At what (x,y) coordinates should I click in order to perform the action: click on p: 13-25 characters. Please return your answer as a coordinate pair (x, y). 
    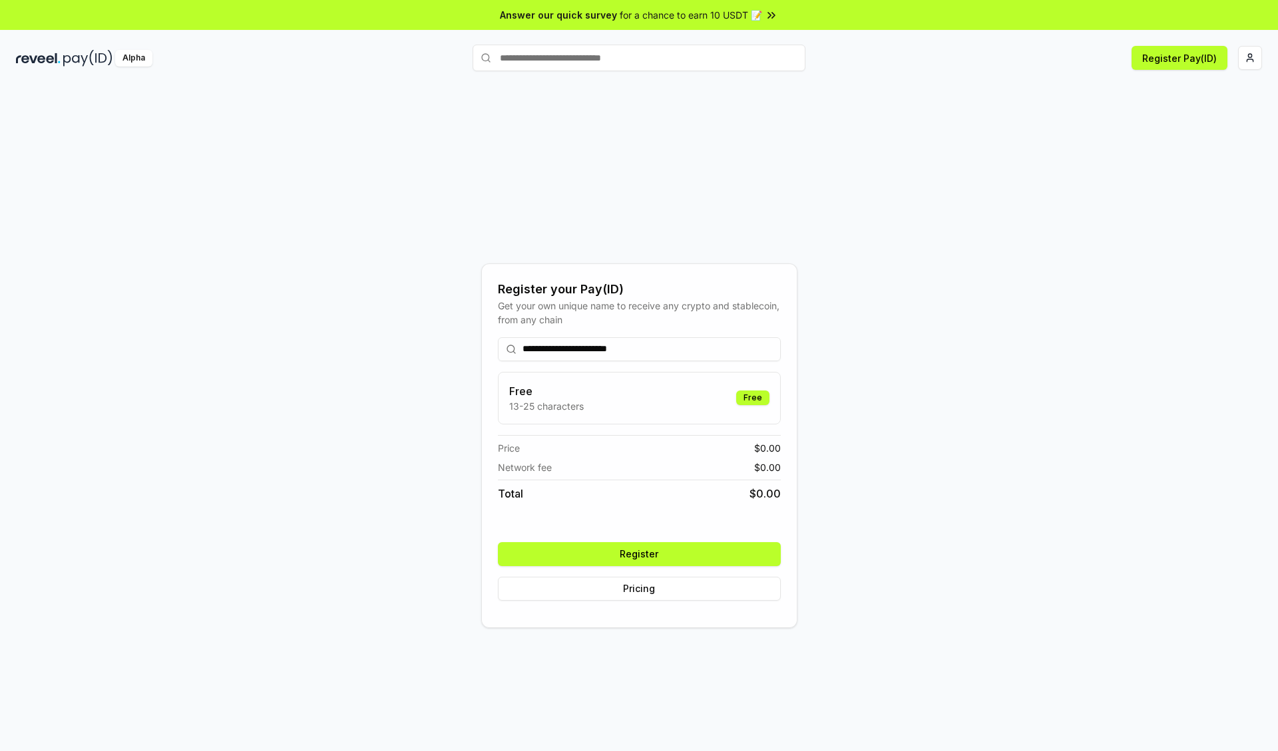
    Looking at the image, I should click on (546, 406).